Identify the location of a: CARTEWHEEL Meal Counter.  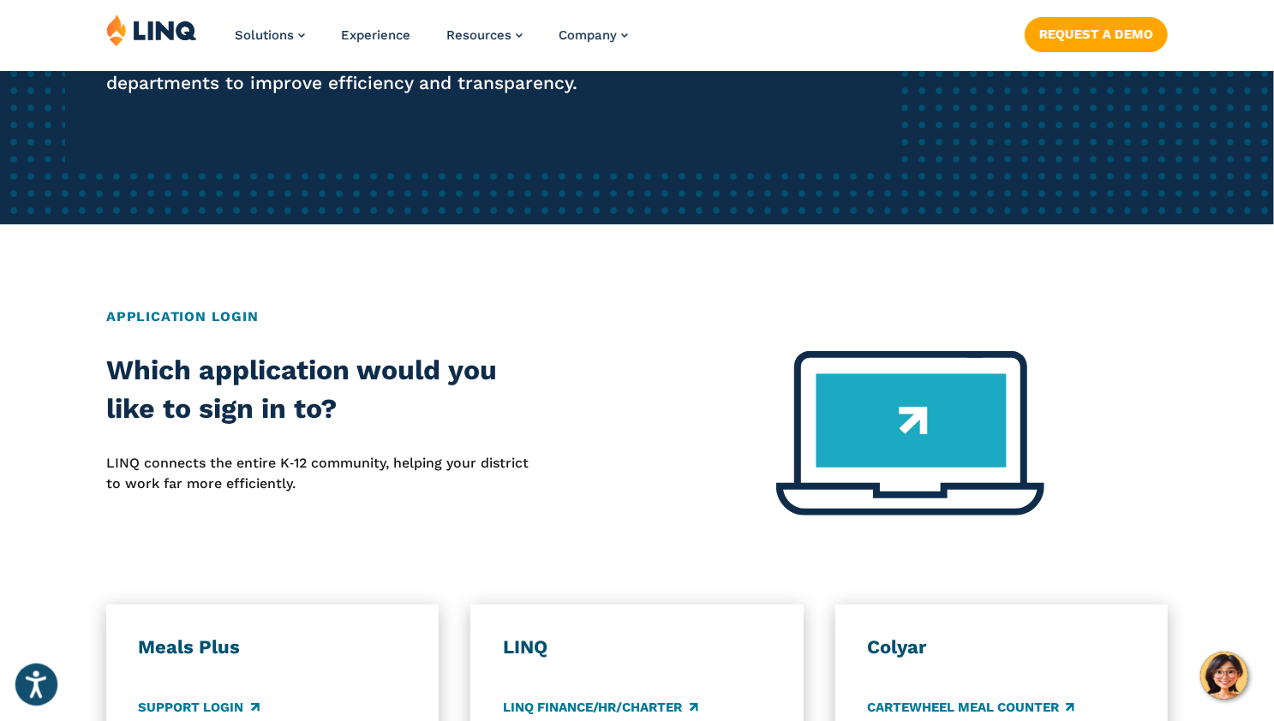
(970, 707).